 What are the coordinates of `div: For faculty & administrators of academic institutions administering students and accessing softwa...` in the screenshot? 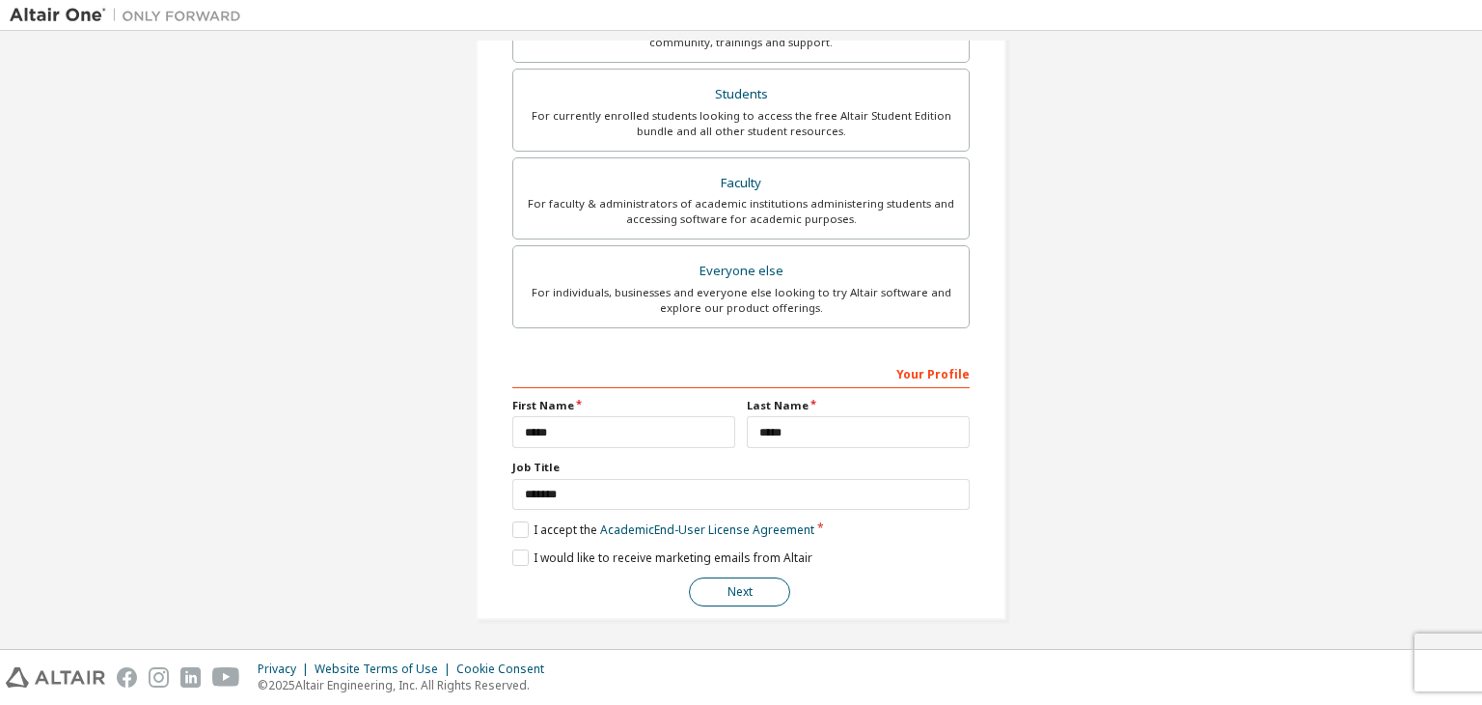 It's located at (741, 211).